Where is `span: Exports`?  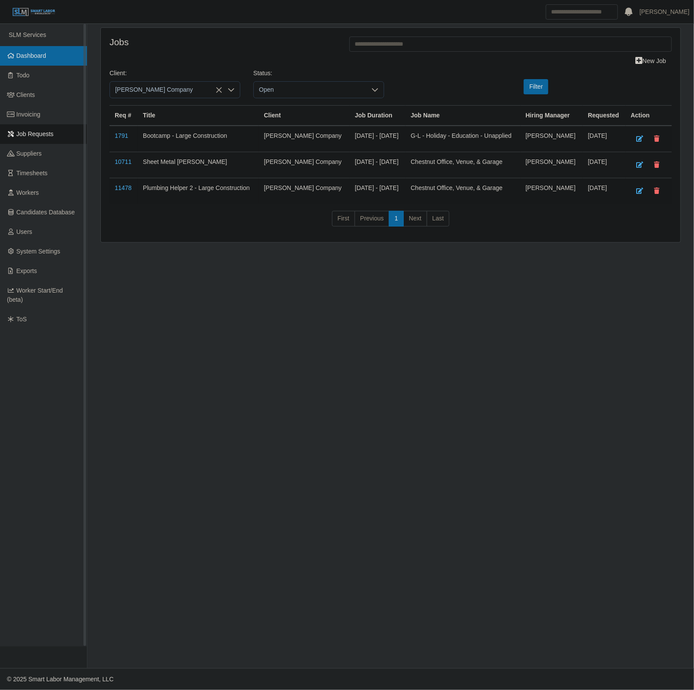
span: Exports is located at coordinates (27, 271).